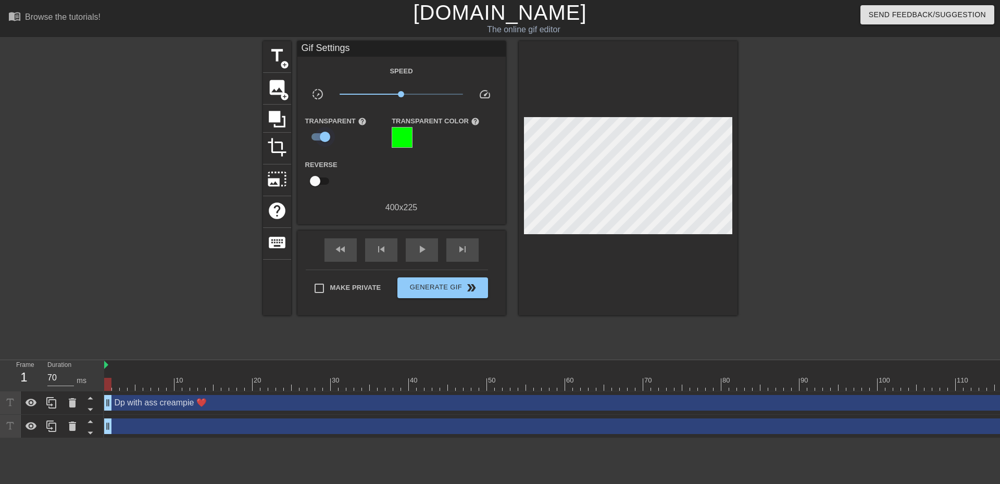 Image resolution: width=1000 pixels, height=484 pixels. Describe the element at coordinates (401, 71) in the screenshot. I see `label: Speed` at that location.